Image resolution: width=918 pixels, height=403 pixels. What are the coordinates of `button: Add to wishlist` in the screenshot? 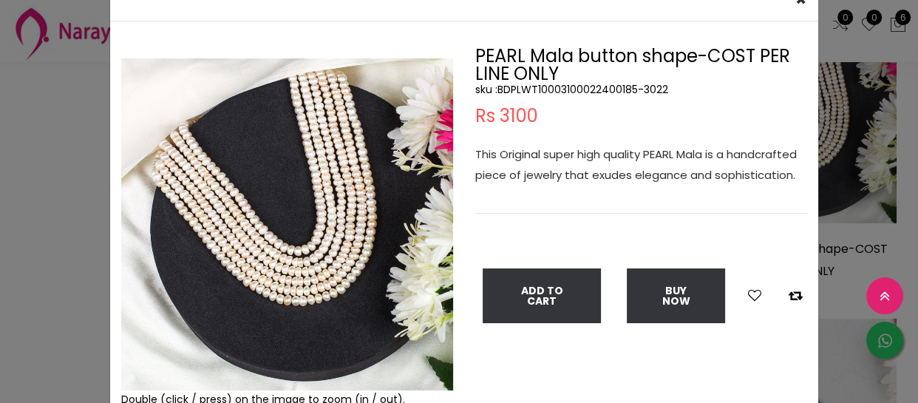 It's located at (755, 296).